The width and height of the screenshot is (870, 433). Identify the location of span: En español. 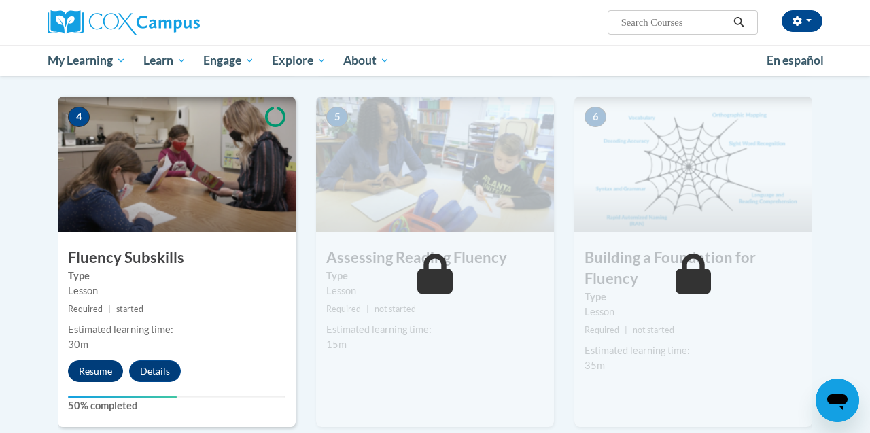
(796, 60).